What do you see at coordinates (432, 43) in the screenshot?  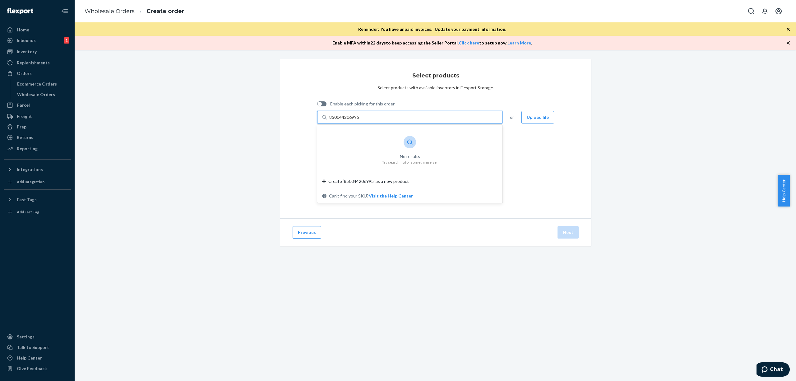 I see `p: Enable MFA within 22 days to keep accessing the Seller Portal. to setup now. .` at bounding box center [432, 43].